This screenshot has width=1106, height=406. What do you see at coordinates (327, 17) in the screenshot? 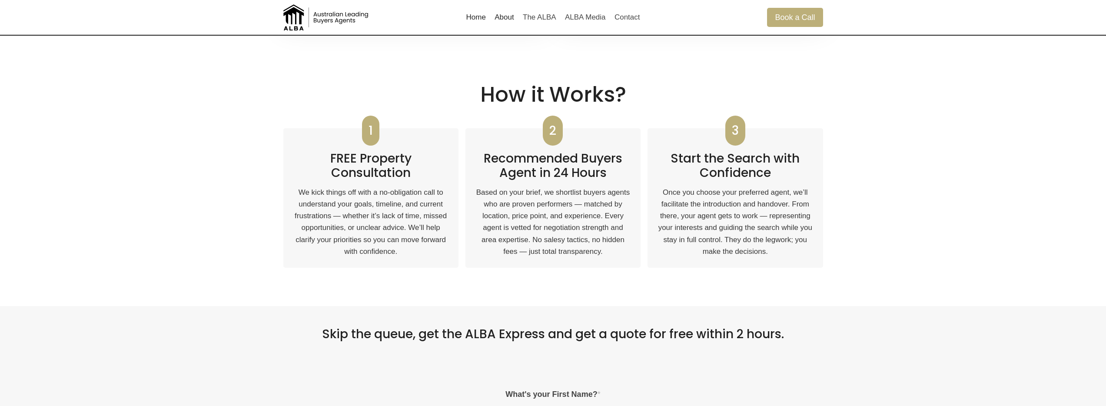
I see `img: Australian Leading Buyers Agents` at bounding box center [327, 17].